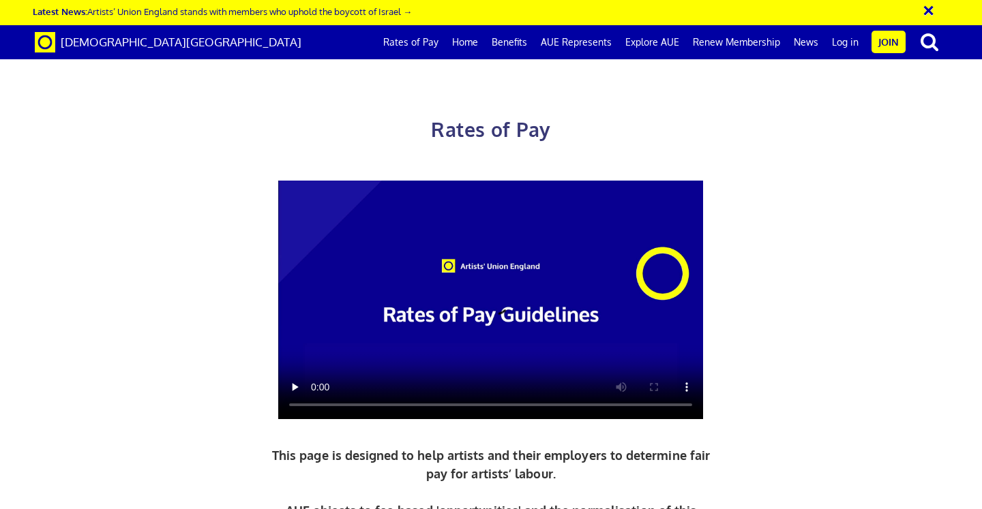 This screenshot has height=509, width=982. Describe the element at coordinates (652, 42) in the screenshot. I see `a: Explore AUE` at that location.